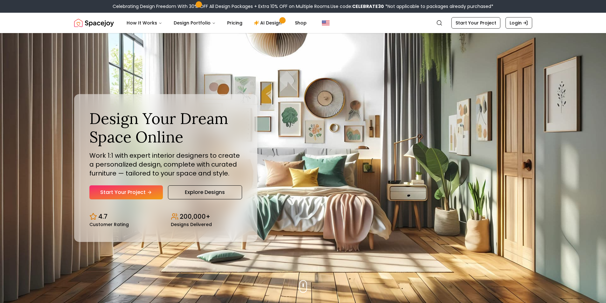  What do you see at coordinates (301, 23) in the screenshot?
I see `a: Shop` at bounding box center [301, 23].